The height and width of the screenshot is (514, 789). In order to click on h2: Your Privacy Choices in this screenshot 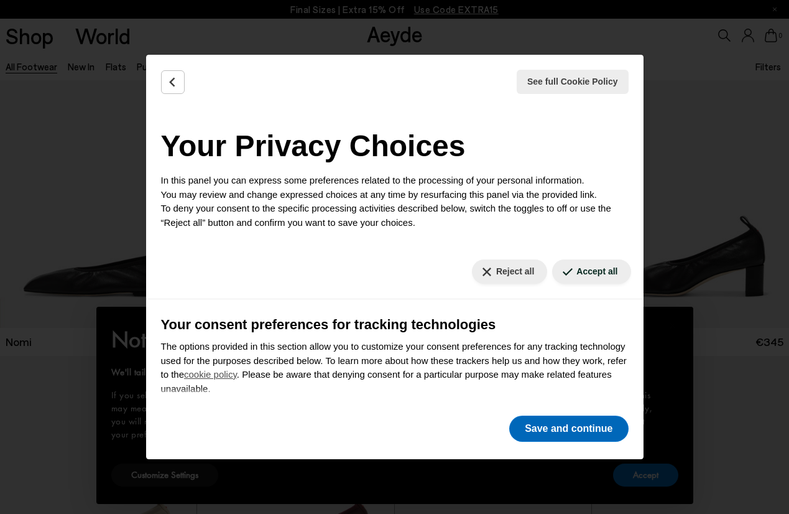, I will do `click(395, 146)`.